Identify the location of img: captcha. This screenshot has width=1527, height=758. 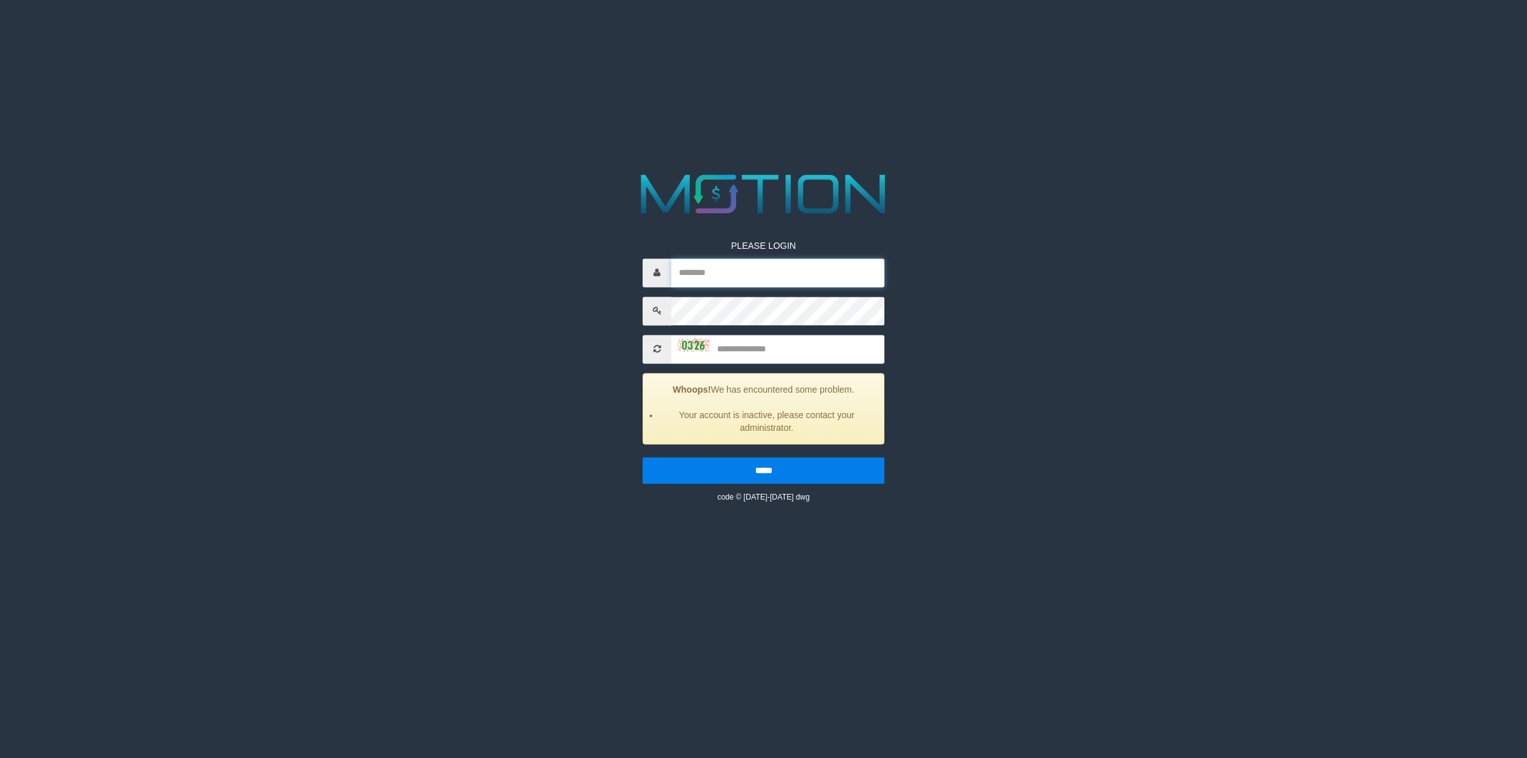
(693, 345).